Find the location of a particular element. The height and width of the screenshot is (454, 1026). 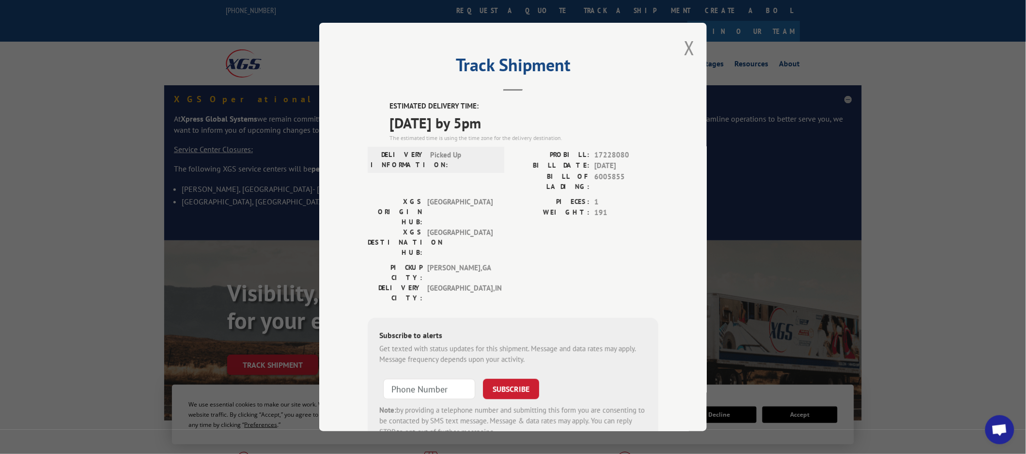

label: DELIVERY INFORMATION: is located at coordinates (398, 159).